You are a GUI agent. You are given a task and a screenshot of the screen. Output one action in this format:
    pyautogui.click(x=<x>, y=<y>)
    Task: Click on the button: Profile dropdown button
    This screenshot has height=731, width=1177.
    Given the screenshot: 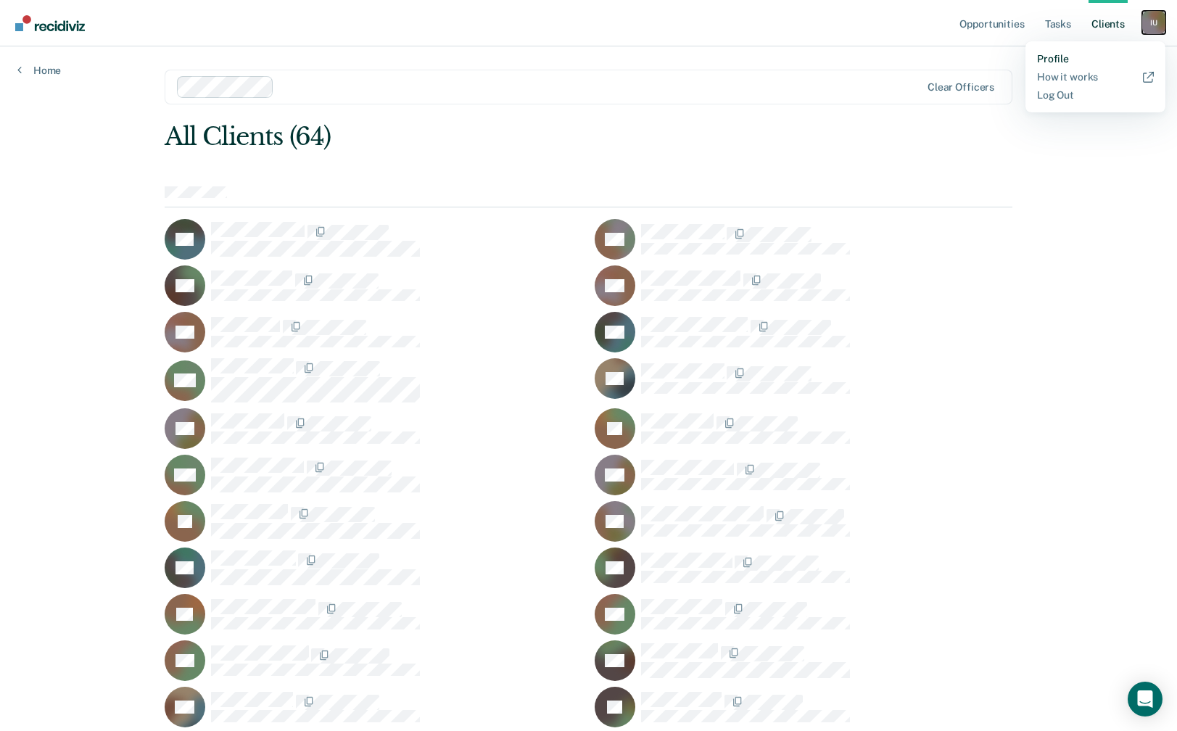 What is the action you would take?
    pyautogui.click(x=1153, y=22)
    